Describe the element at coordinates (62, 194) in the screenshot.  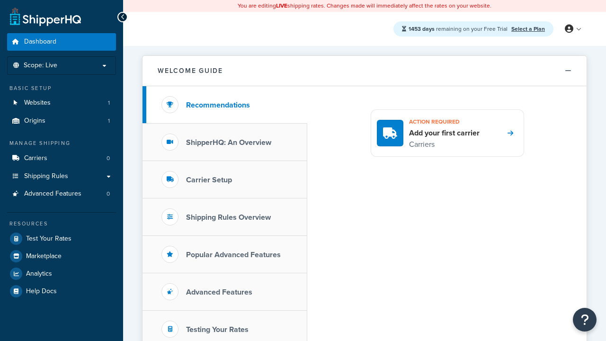
I see `li: Advanced Features` at that location.